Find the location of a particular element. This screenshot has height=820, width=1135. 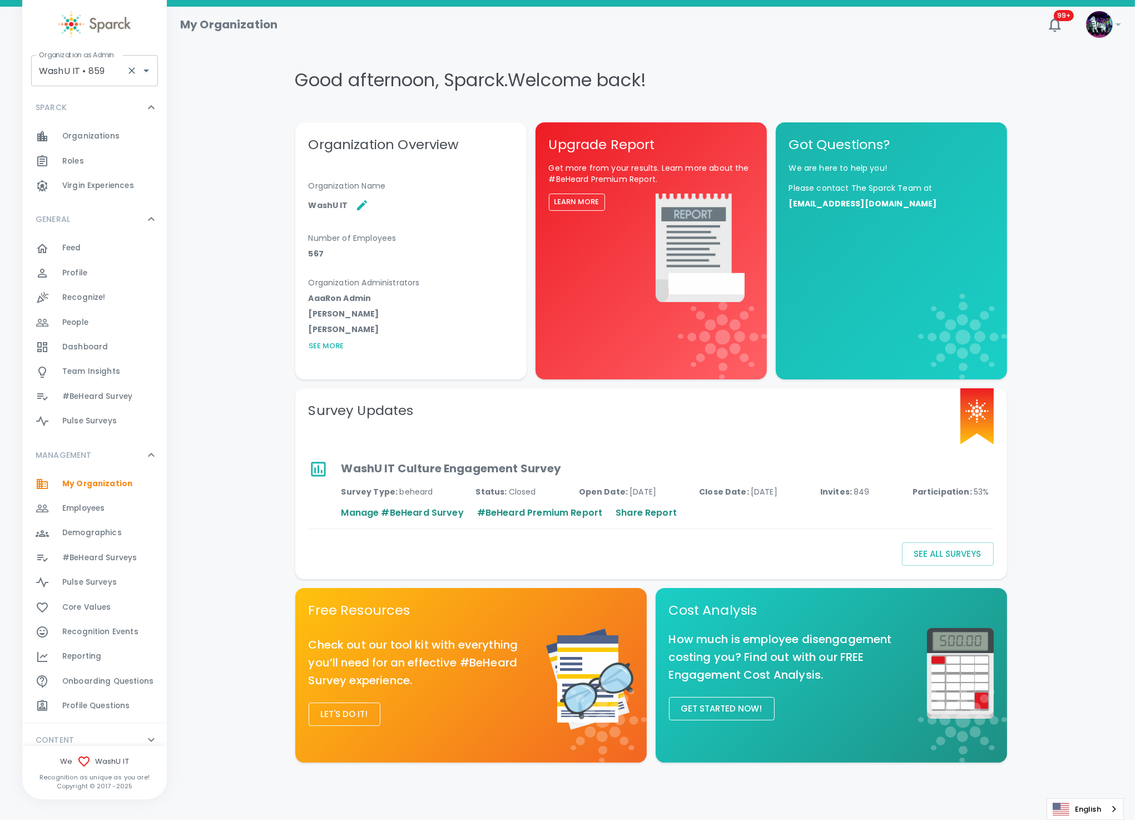

a: English is located at coordinates (1085, 809).